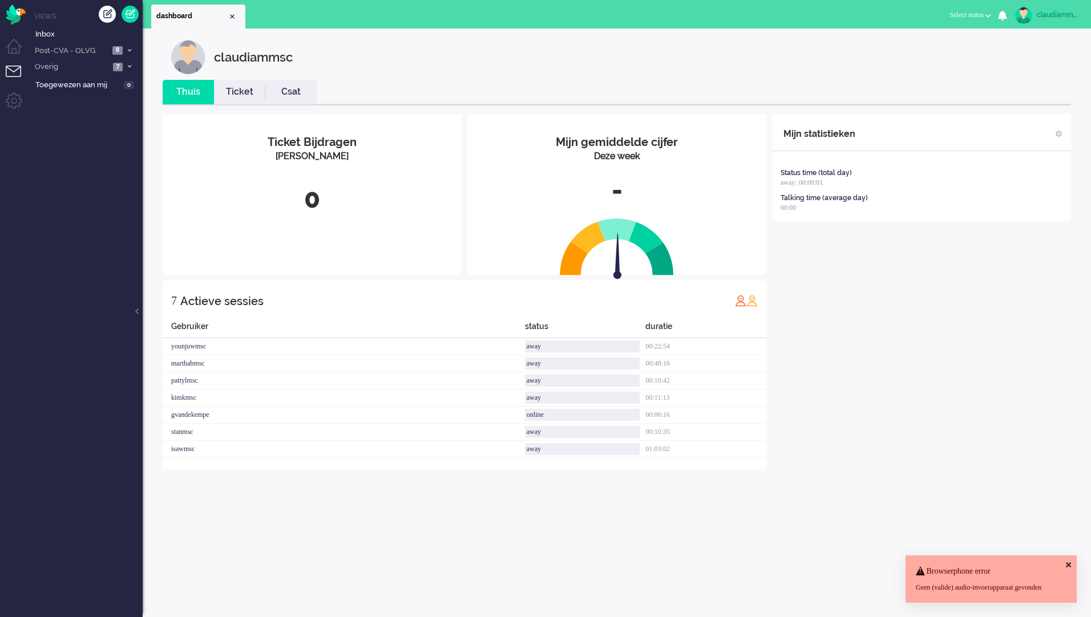  I want to click on a: Inbox, so click(88, 34).